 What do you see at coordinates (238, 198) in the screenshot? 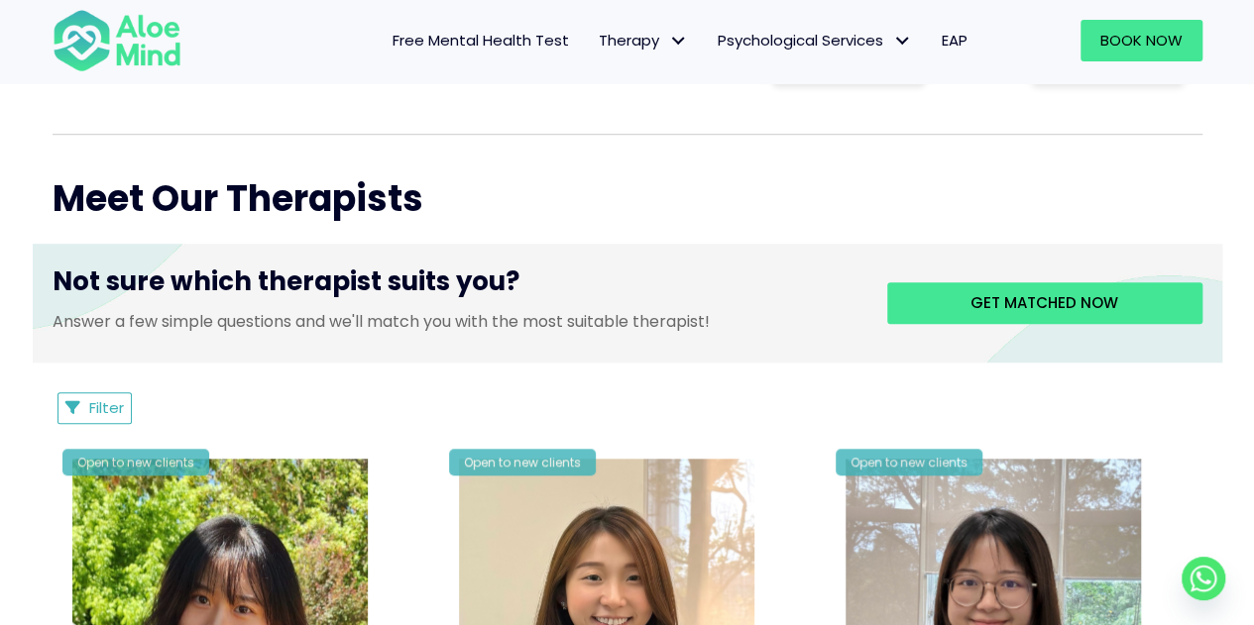
I see `span: Meet Our Therapists` at bounding box center [238, 198].